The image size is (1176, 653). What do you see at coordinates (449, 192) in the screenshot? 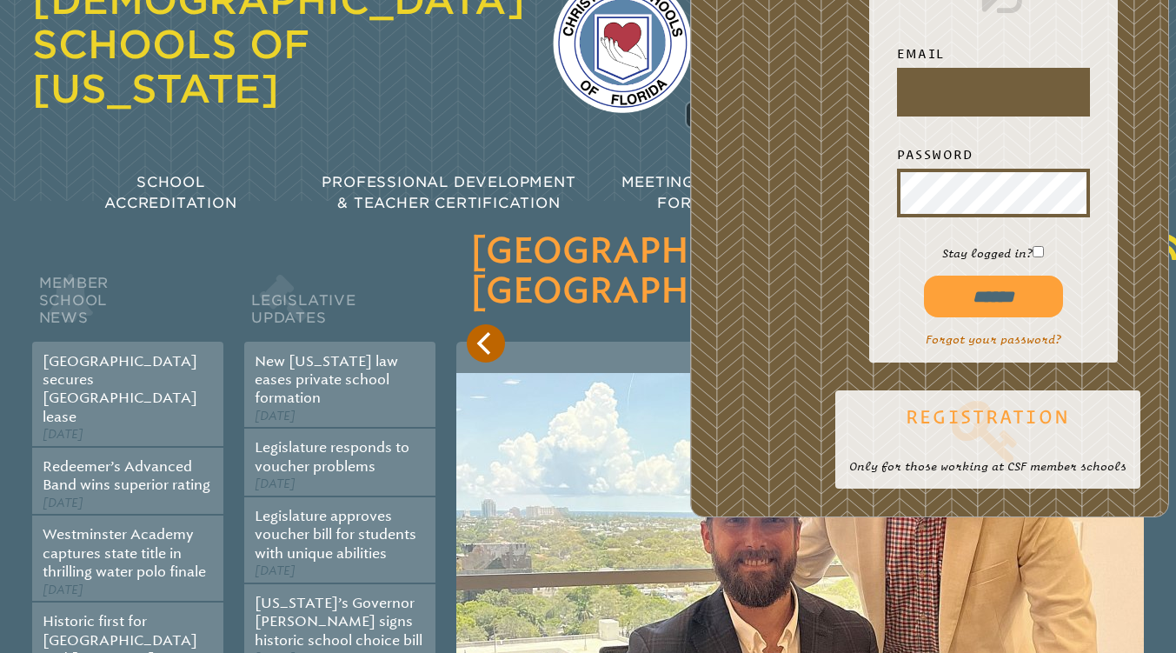
I see `span: Professional Development & Teacher Certification` at bounding box center [449, 192].